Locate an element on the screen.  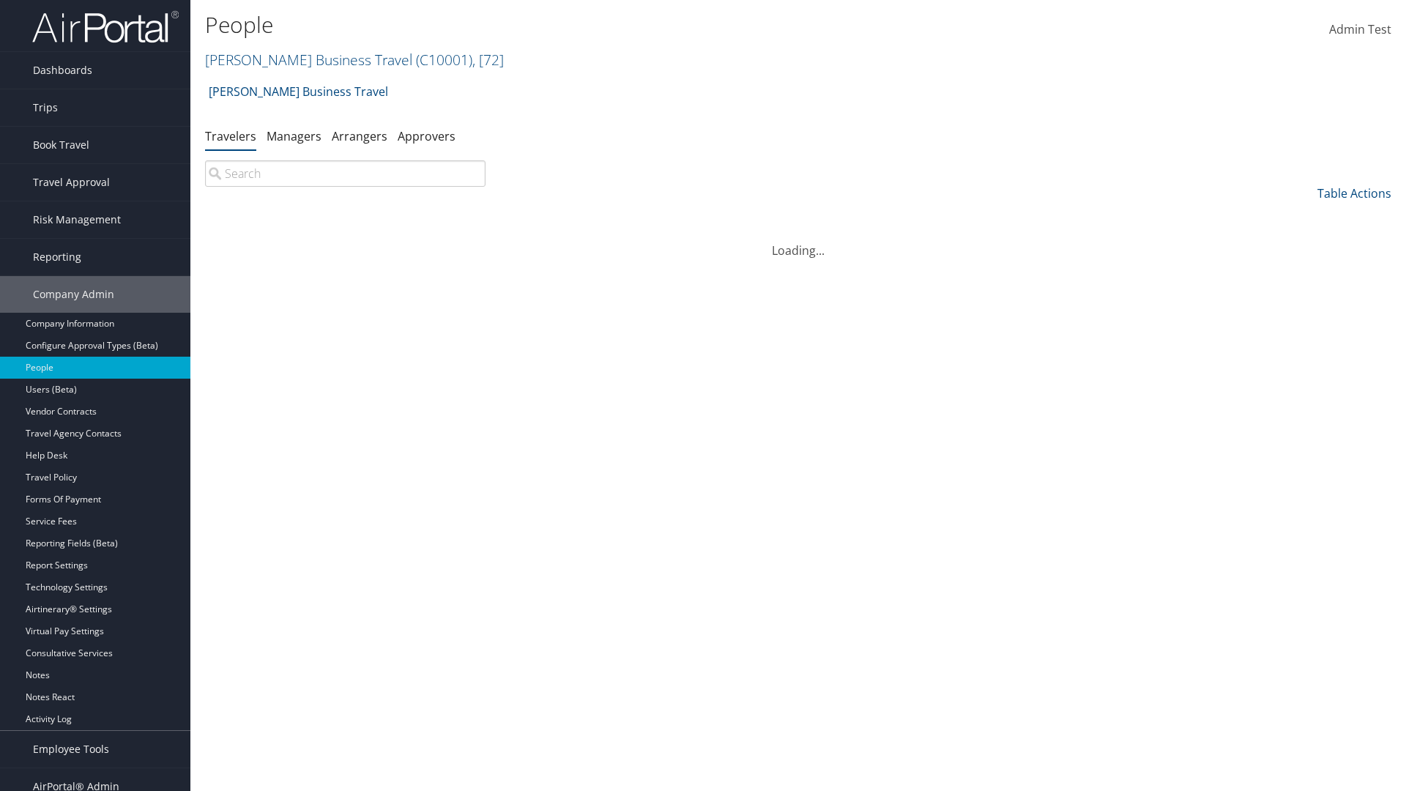
span: Employee Tools is located at coordinates (71, 749).